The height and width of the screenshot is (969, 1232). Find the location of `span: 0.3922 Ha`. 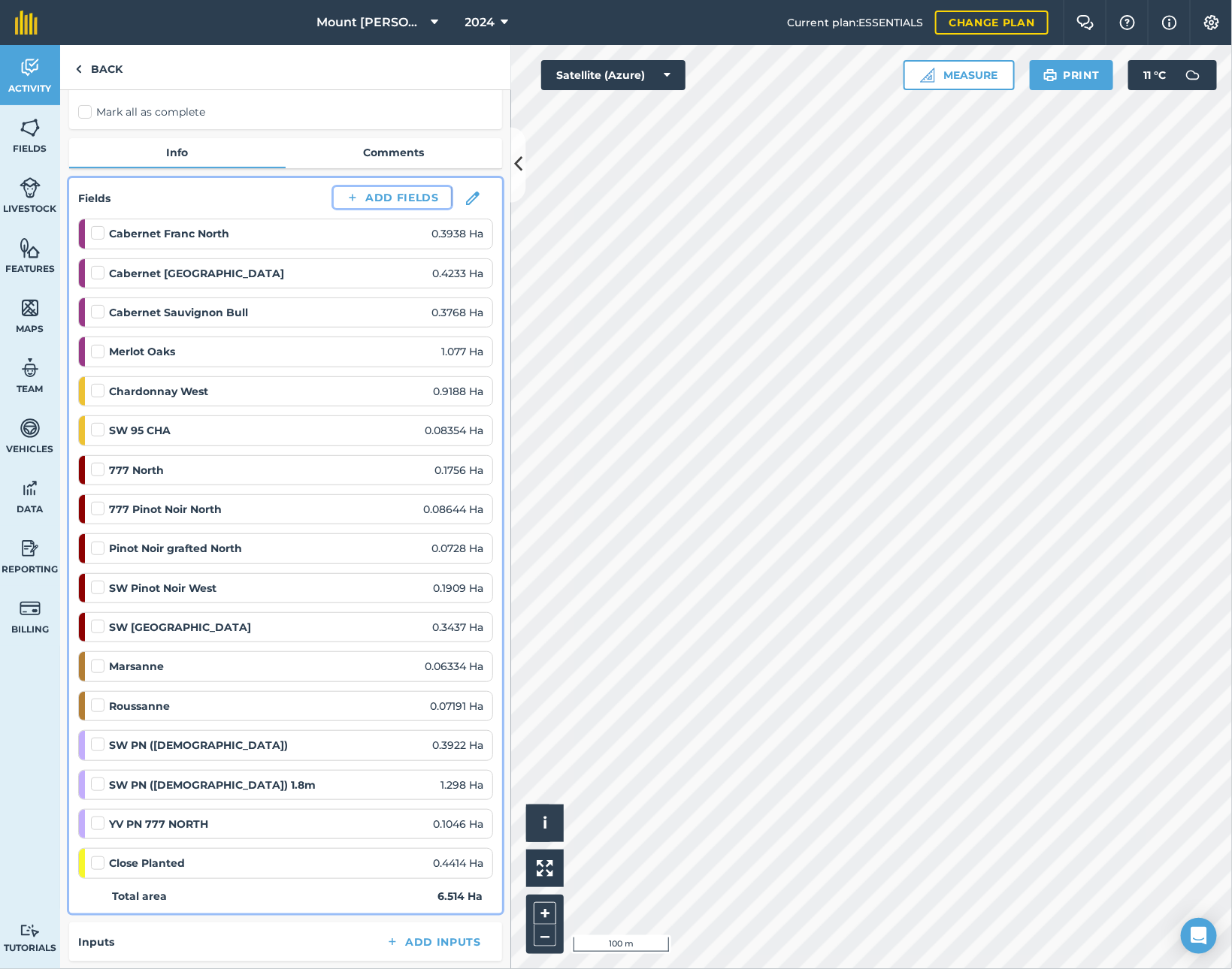

span: 0.3922 Ha is located at coordinates (458, 746).